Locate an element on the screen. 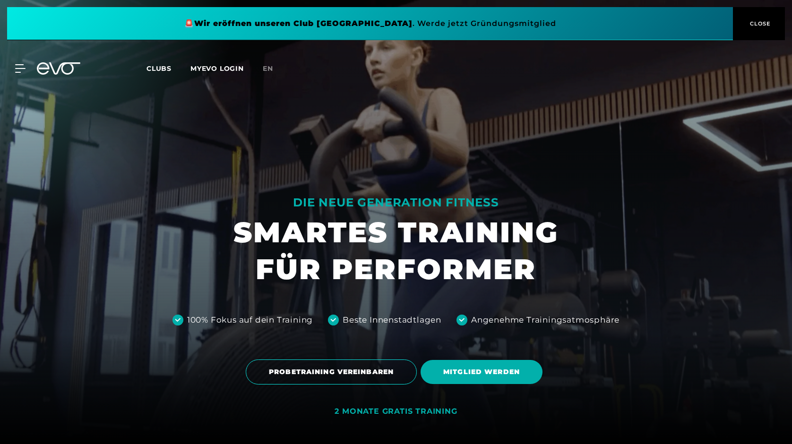  a: Clubs is located at coordinates (168, 68).